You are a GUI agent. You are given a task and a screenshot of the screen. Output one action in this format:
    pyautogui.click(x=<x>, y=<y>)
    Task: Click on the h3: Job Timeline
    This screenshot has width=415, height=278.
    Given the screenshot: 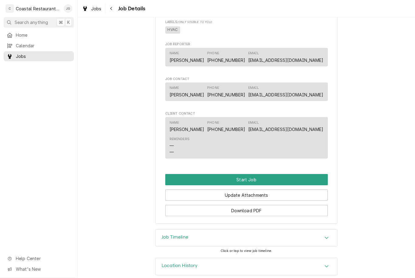 What is the action you would take?
    pyautogui.click(x=175, y=237)
    